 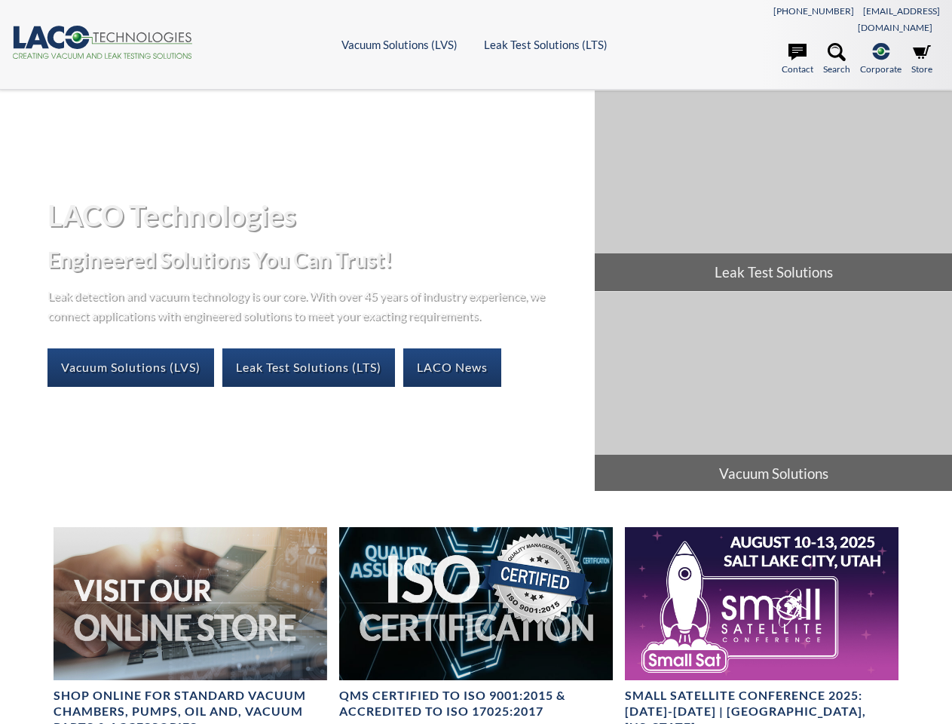 What do you see at coordinates (476, 703) in the screenshot?
I see `h4: QMS CERTIFIED to ISO 9001:2015 & Accredited to ISO 17025:2017` at bounding box center [476, 703].